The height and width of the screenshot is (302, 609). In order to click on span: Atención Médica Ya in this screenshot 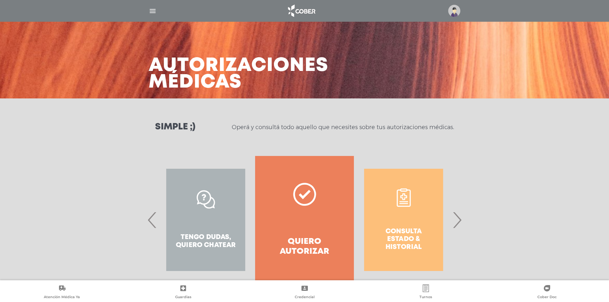, I will do `click(62, 298)`.